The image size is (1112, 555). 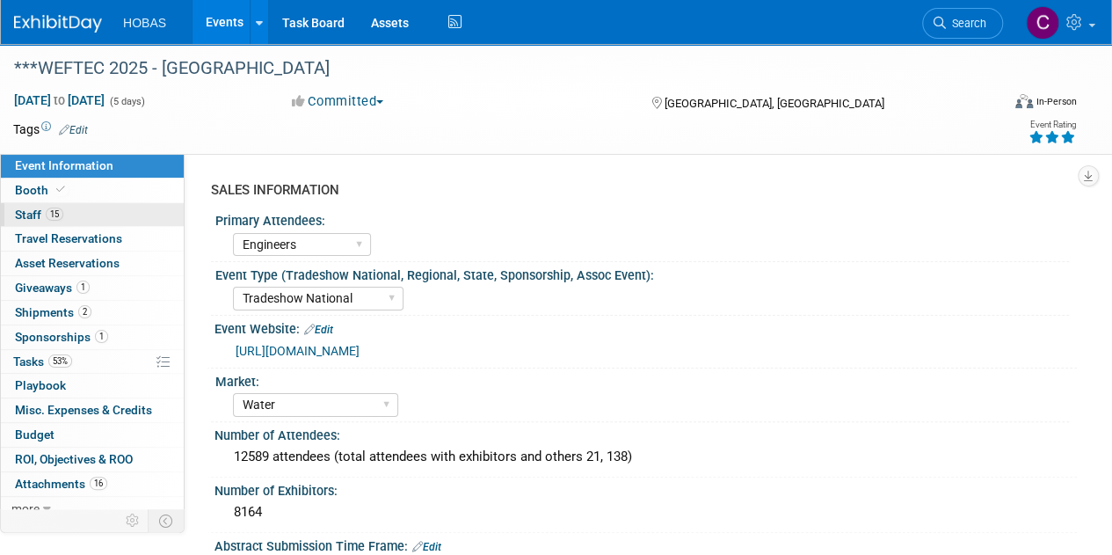 I want to click on span: to, so click(x=59, y=100).